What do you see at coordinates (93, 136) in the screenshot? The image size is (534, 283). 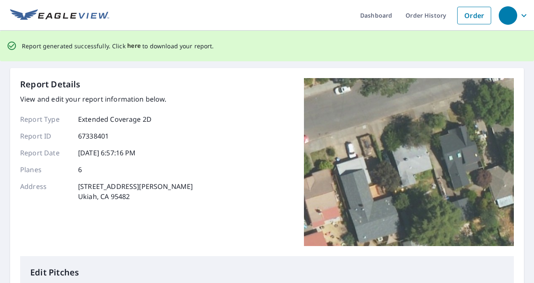 I see `p: 67338401` at bounding box center [93, 136].